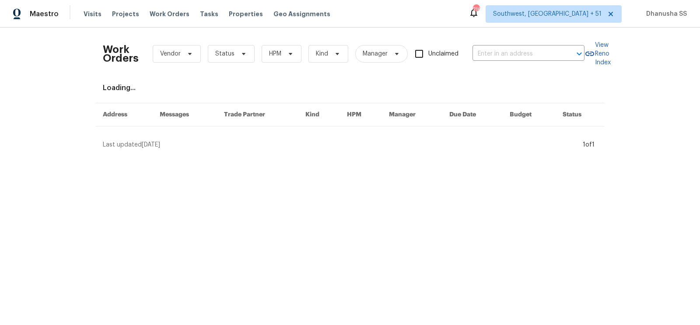  What do you see at coordinates (589, 145) in the screenshot?
I see `div: 1 of 1` at bounding box center [589, 145].